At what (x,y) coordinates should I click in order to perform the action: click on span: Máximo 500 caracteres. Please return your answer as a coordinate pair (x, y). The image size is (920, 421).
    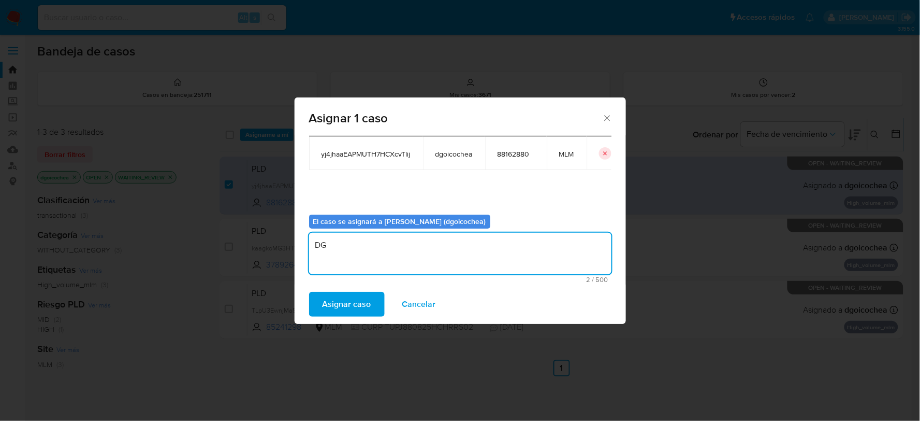
    Looking at the image, I should click on (460, 279).